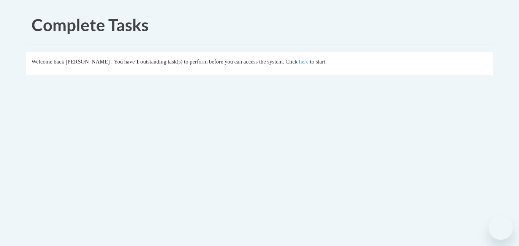 The width and height of the screenshot is (519, 246). Describe the element at coordinates (303, 62) in the screenshot. I see `a: here` at that location.